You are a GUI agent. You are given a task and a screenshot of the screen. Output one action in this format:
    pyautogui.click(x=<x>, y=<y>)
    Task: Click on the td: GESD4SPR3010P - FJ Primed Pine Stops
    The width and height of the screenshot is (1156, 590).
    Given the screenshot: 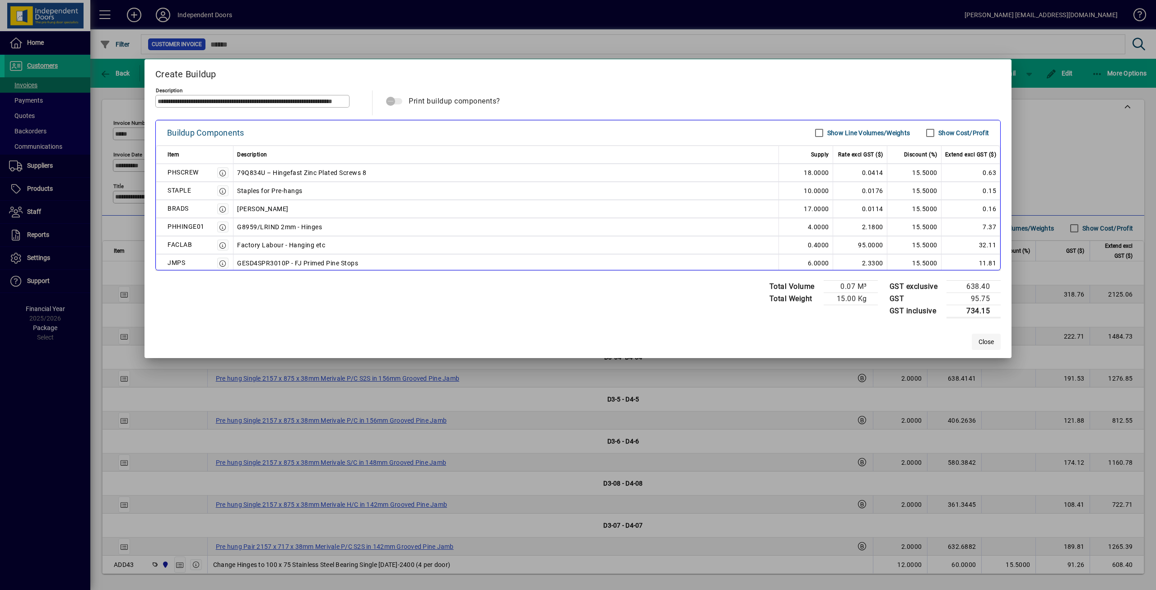 What is the action you would take?
    pyautogui.click(x=506, y=263)
    